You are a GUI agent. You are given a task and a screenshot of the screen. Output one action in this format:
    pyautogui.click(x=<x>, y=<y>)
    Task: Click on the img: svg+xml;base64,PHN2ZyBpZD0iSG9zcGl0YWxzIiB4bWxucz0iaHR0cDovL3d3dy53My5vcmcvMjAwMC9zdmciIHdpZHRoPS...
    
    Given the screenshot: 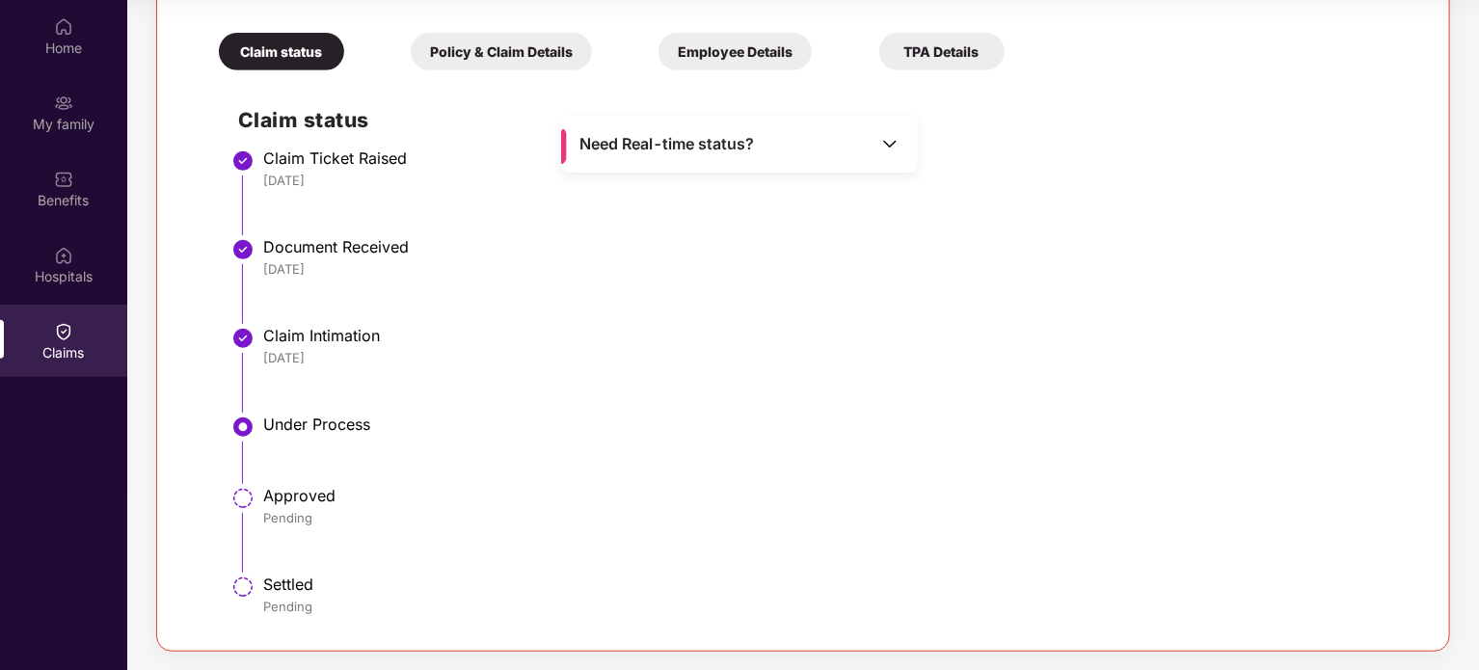 What is the action you would take?
    pyautogui.click(x=64, y=255)
    